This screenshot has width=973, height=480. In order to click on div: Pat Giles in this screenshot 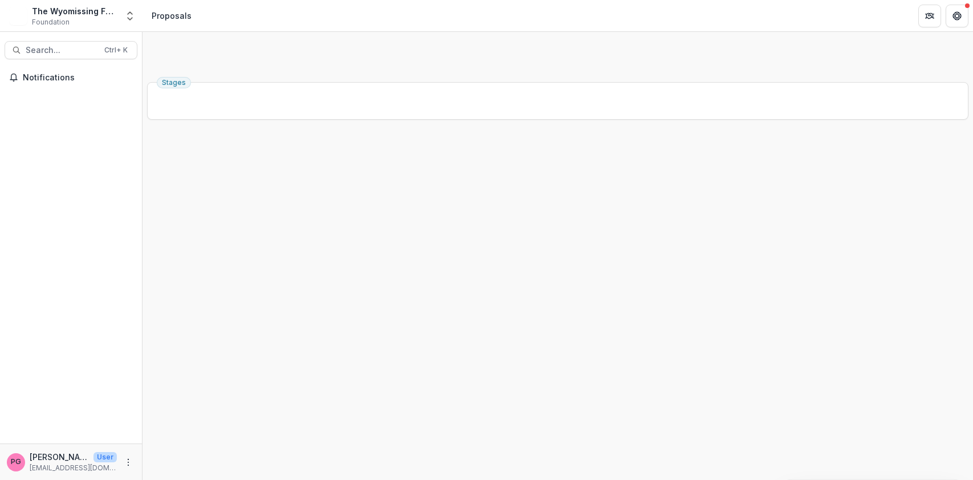, I will do `click(16, 461)`.